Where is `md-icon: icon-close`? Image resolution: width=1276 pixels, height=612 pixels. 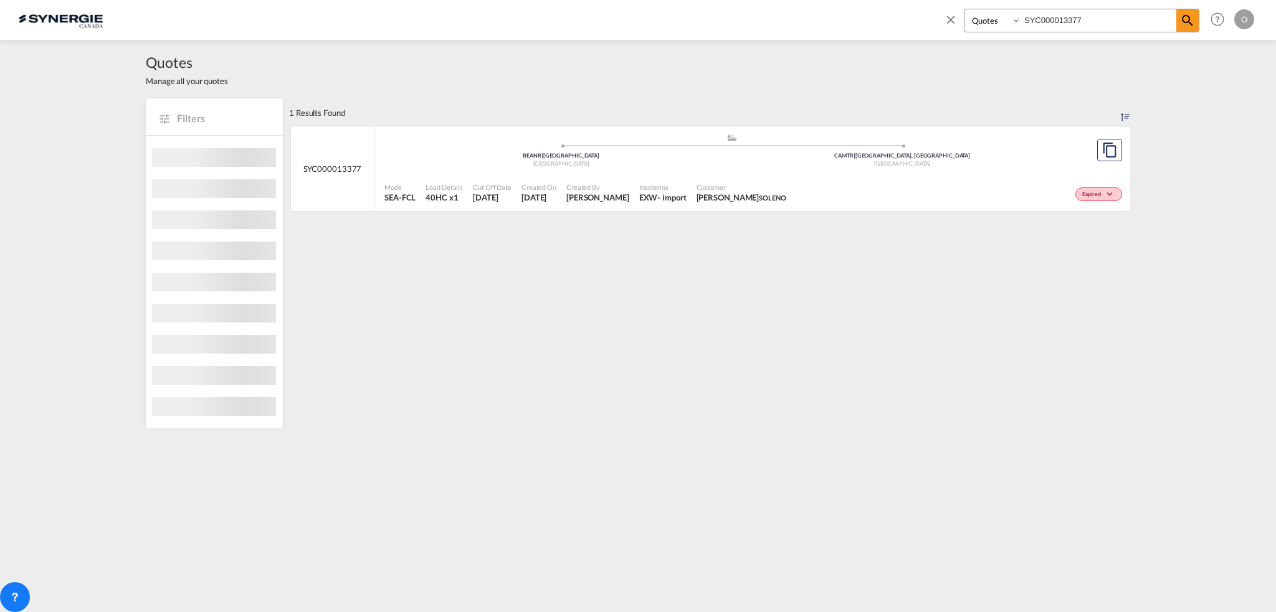 md-icon: icon-close is located at coordinates (950, 19).